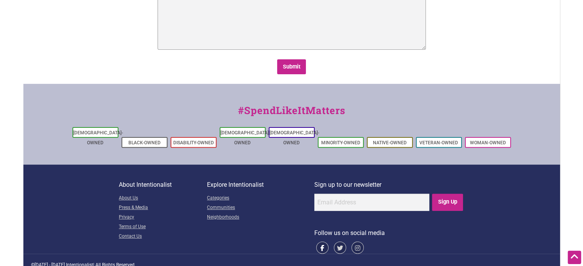 The width and height of the screenshot is (583, 266). I want to click on p: Sign up to our newsletter, so click(389, 185).